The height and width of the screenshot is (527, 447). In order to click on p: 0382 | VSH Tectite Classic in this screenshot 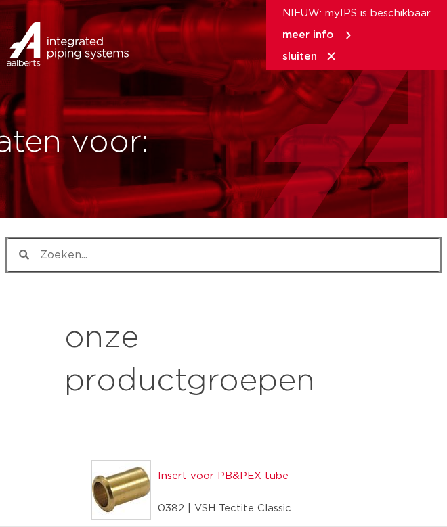, I will do `click(224, 509)`.